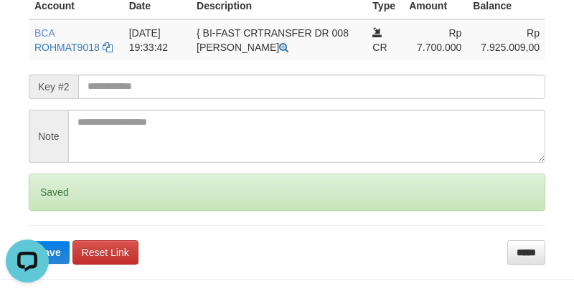 The width and height of the screenshot is (574, 294). What do you see at coordinates (106, 253) in the screenshot?
I see `span: Reset Link` at bounding box center [106, 253].